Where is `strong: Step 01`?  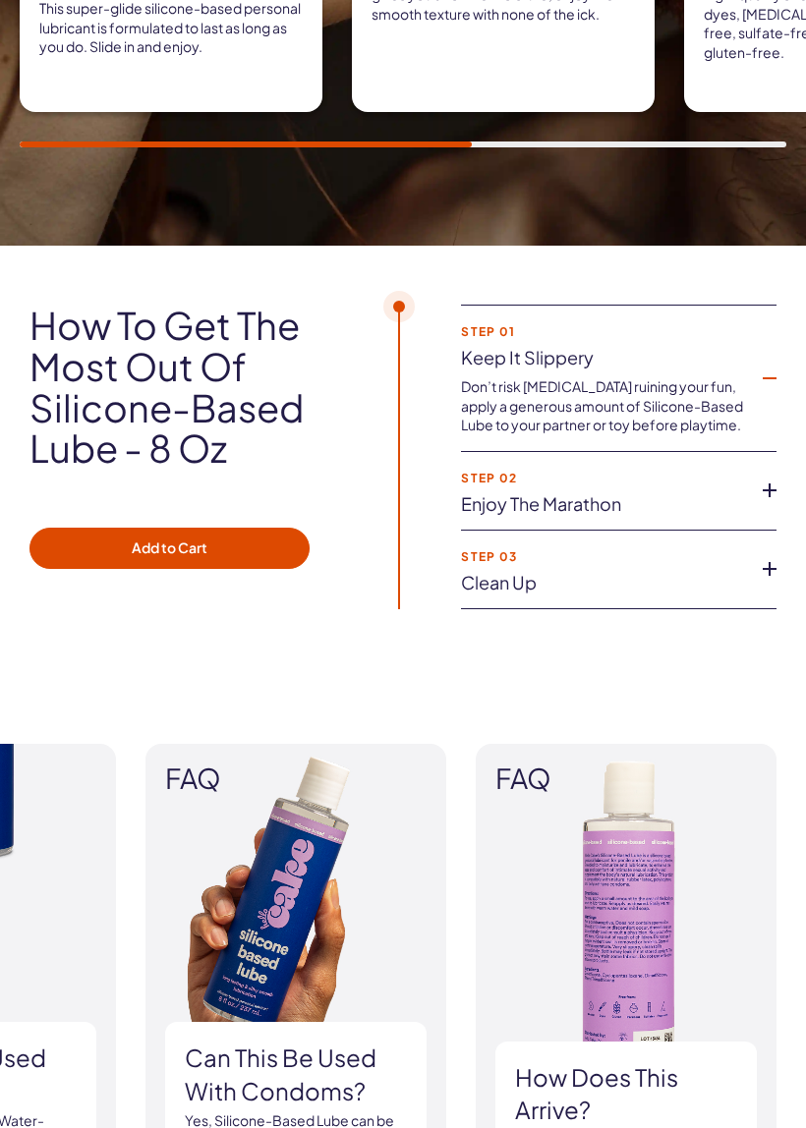
strong: Step 01 is located at coordinates (602, 331).